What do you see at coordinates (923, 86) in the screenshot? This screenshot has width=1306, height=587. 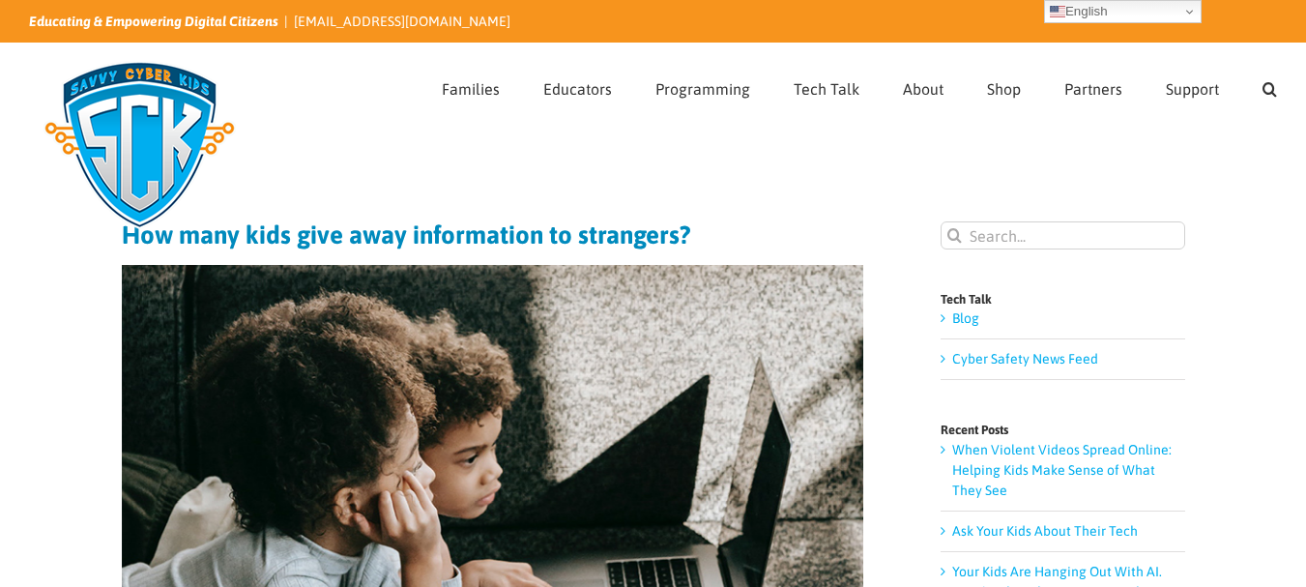 I see `a: About` at bounding box center [923, 86].